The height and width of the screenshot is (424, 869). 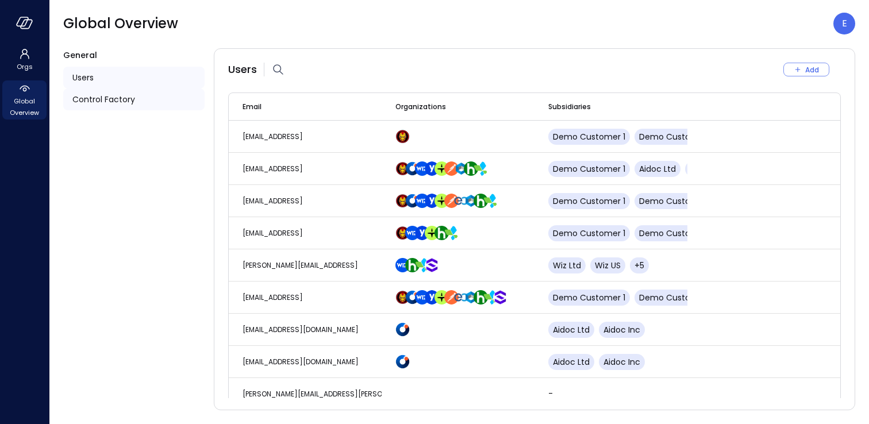 I want to click on span: +5, so click(x=639, y=265).